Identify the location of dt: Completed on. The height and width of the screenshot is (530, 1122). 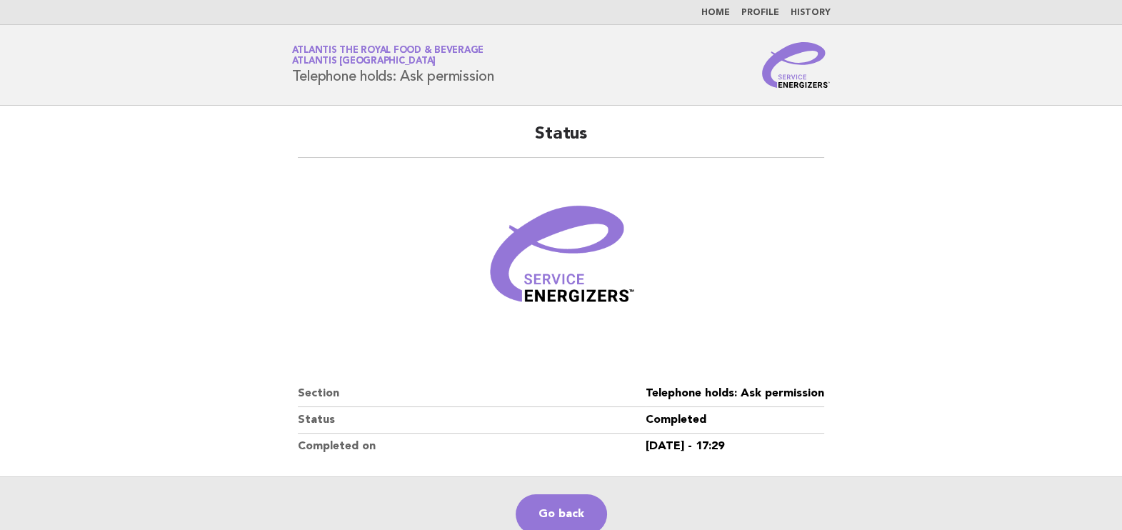
(472, 446).